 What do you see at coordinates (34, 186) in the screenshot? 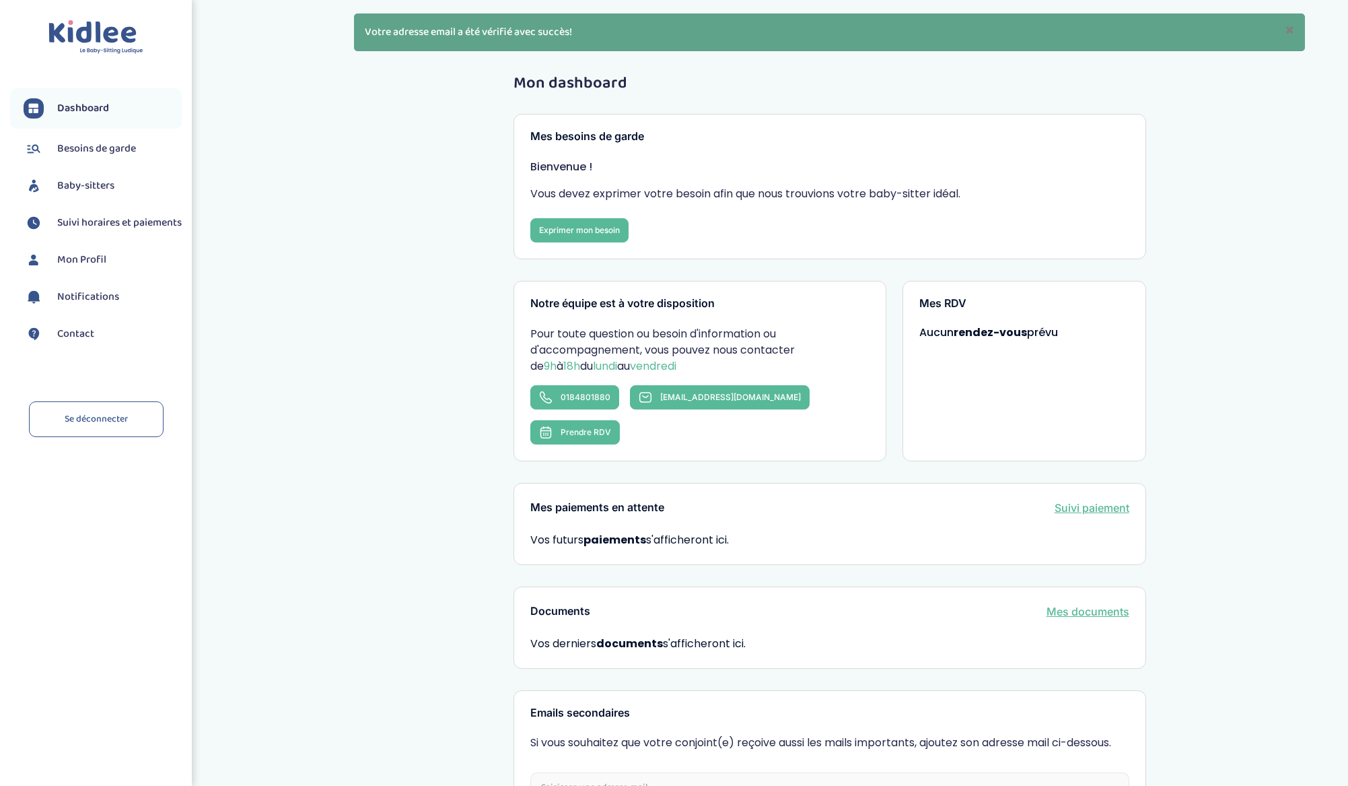
I see `img: babysitters.svg` at bounding box center [34, 186].